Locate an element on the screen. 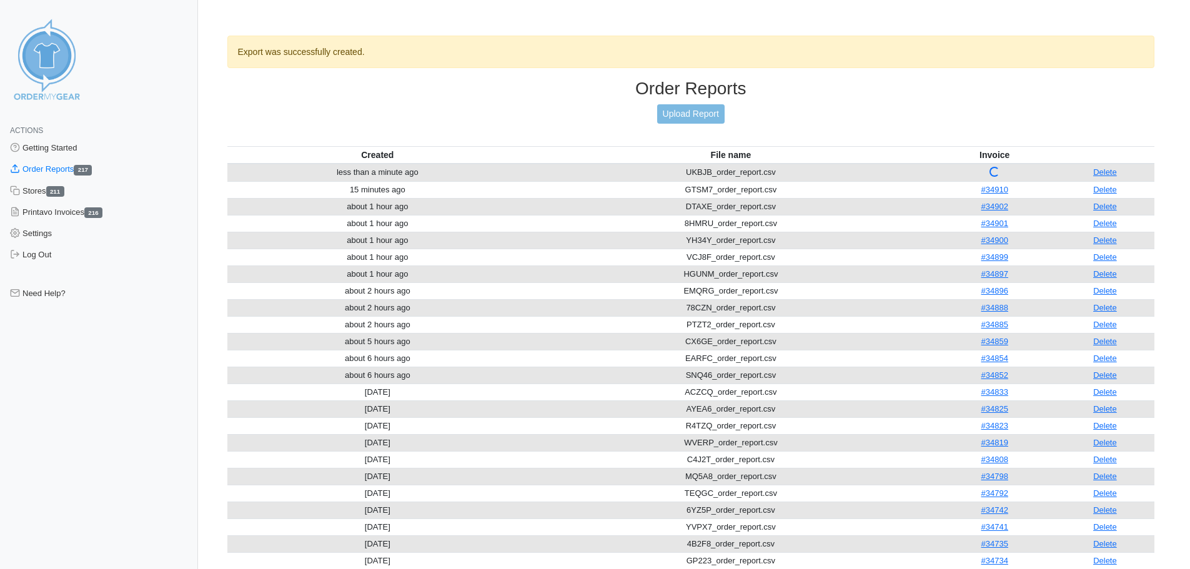 The width and height of the screenshot is (1190, 569). span: 217 is located at coordinates (82, 170).